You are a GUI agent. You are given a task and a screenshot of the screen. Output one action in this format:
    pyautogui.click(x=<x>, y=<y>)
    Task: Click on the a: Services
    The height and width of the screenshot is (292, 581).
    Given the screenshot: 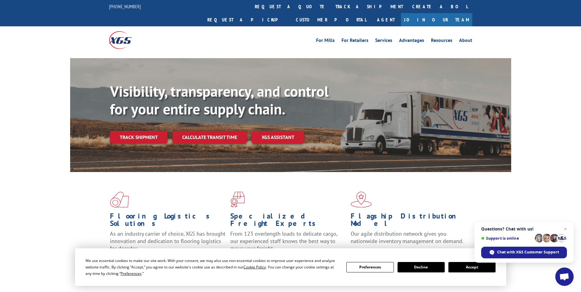 What is the action you would take?
    pyautogui.click(x=384, y=41)
    